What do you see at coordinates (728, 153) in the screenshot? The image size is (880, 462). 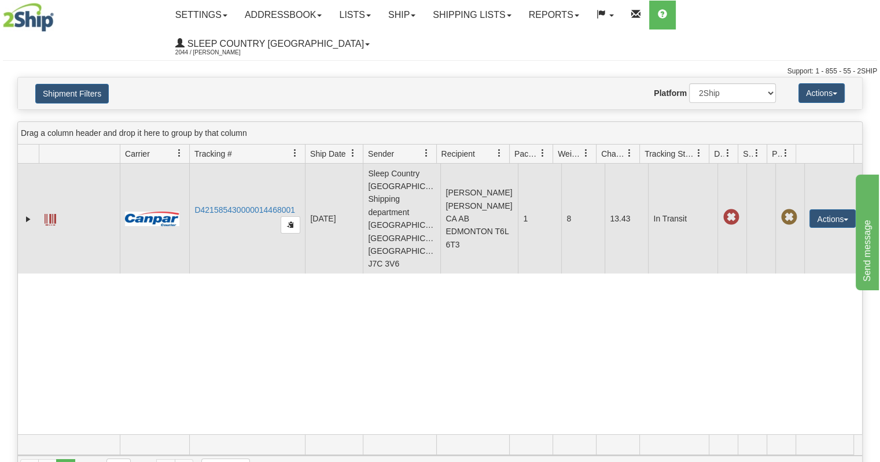 I see `a: Delivery Status filter column settings` at bounding box center [728, 153].